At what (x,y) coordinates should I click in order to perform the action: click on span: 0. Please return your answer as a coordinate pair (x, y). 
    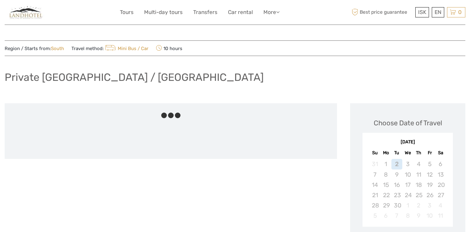
    Looking at the image, I should click on (459, 12).